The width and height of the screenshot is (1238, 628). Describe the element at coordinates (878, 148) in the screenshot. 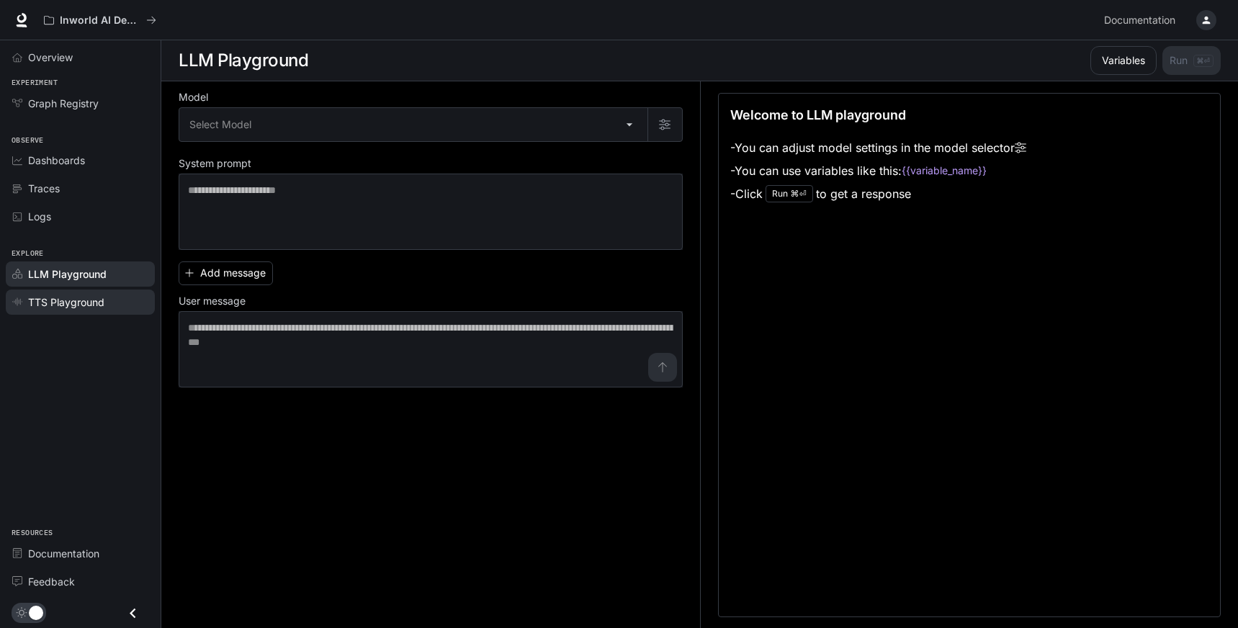

I see `li: - You can adjust model settings in the model selector` at that location.